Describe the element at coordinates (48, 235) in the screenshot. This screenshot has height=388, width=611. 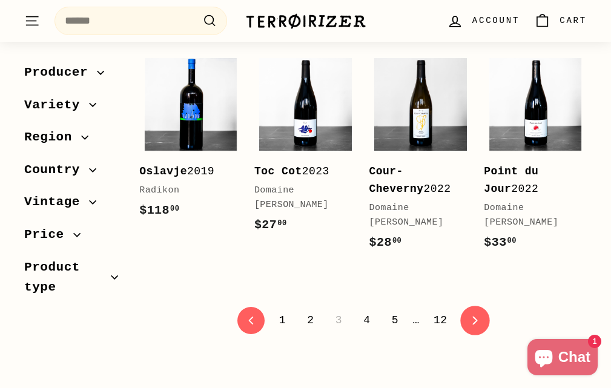
I see `span: Price` at that location.